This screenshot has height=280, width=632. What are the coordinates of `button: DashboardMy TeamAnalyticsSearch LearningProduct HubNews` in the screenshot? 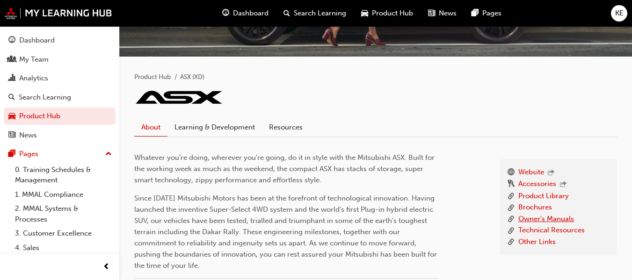 It's located at (59, 87).